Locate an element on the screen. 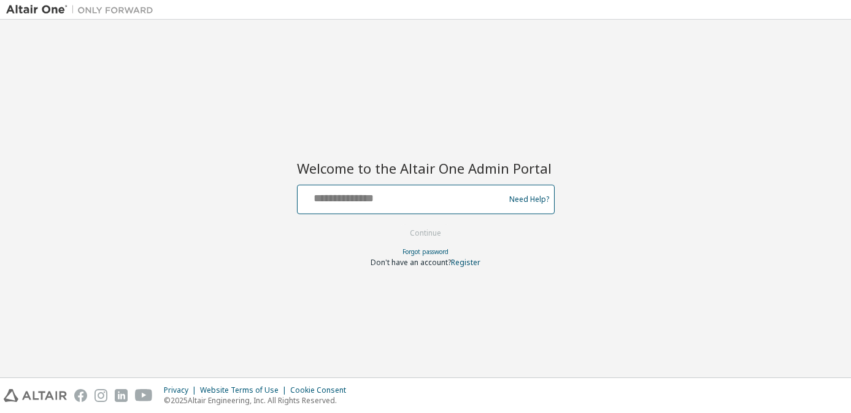  h2: Welcome to the Altair One Admin Portal is located at coordinates (426, 168).